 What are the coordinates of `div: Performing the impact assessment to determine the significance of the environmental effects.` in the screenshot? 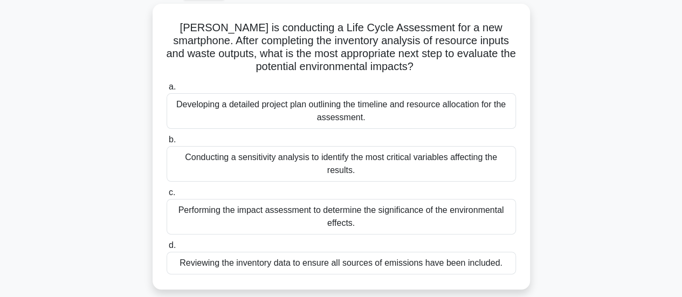 It's located at (341, 217).